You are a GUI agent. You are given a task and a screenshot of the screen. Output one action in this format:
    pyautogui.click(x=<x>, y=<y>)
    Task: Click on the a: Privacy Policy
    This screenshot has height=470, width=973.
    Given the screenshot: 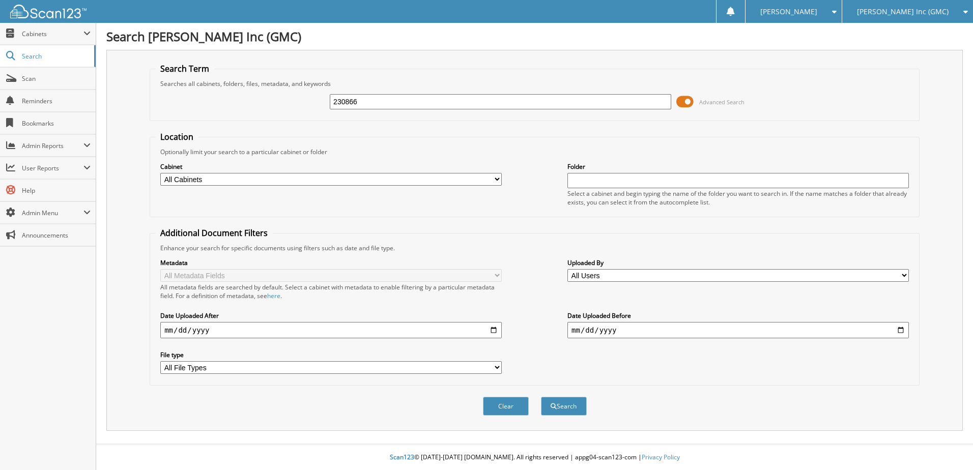 What is the action you would take?
    pyautogui.click(x=661, y=457)
    